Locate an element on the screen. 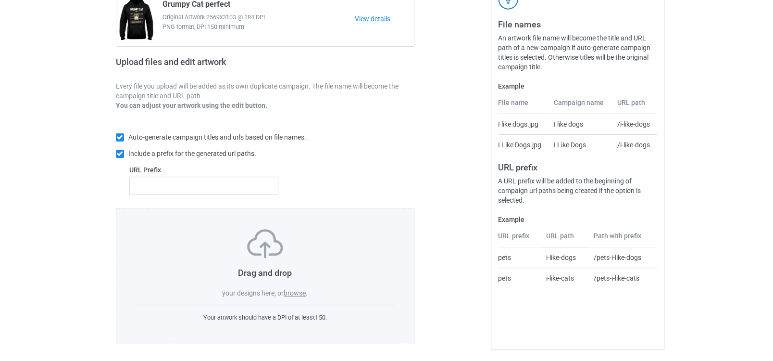 This screenshot has height=361, width=773. td: I like dogs.jpg is located at coordinates (523, 124).